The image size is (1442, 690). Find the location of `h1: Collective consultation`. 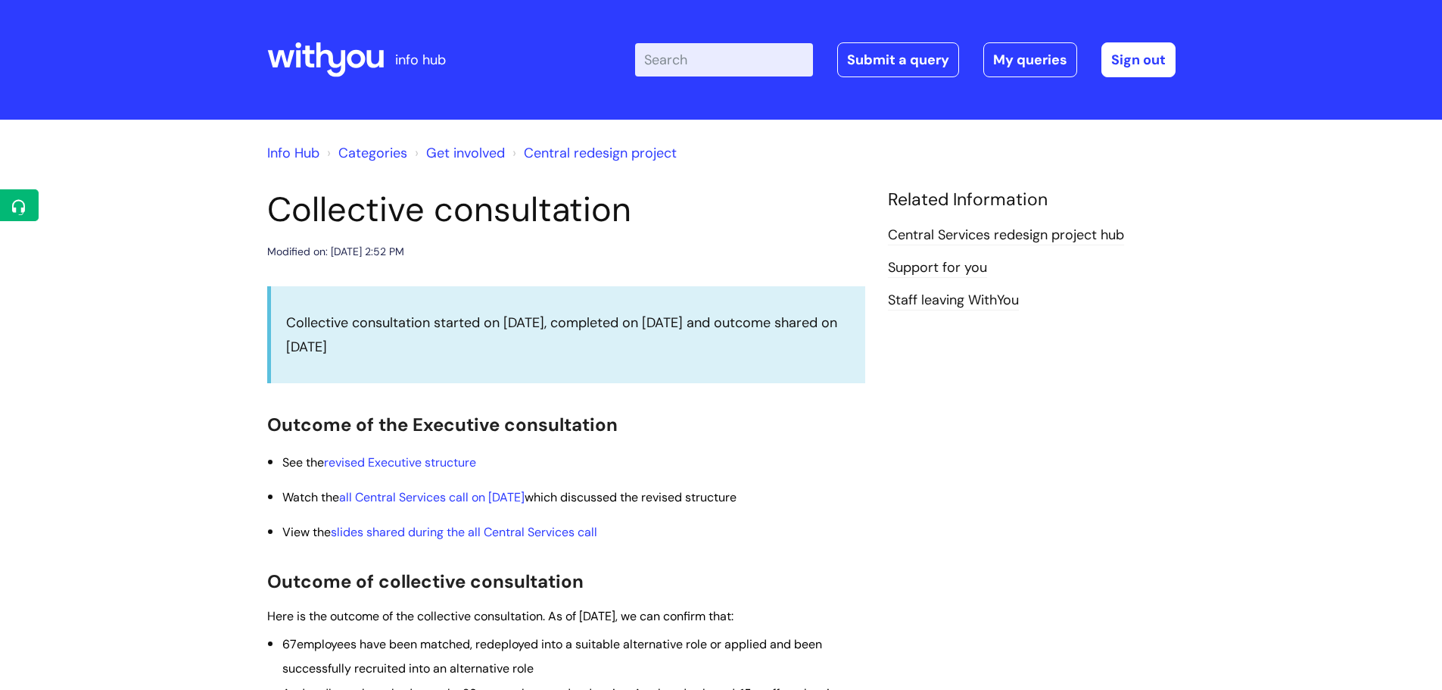

h1: Collective consultation is located at coordinates (566, 210).